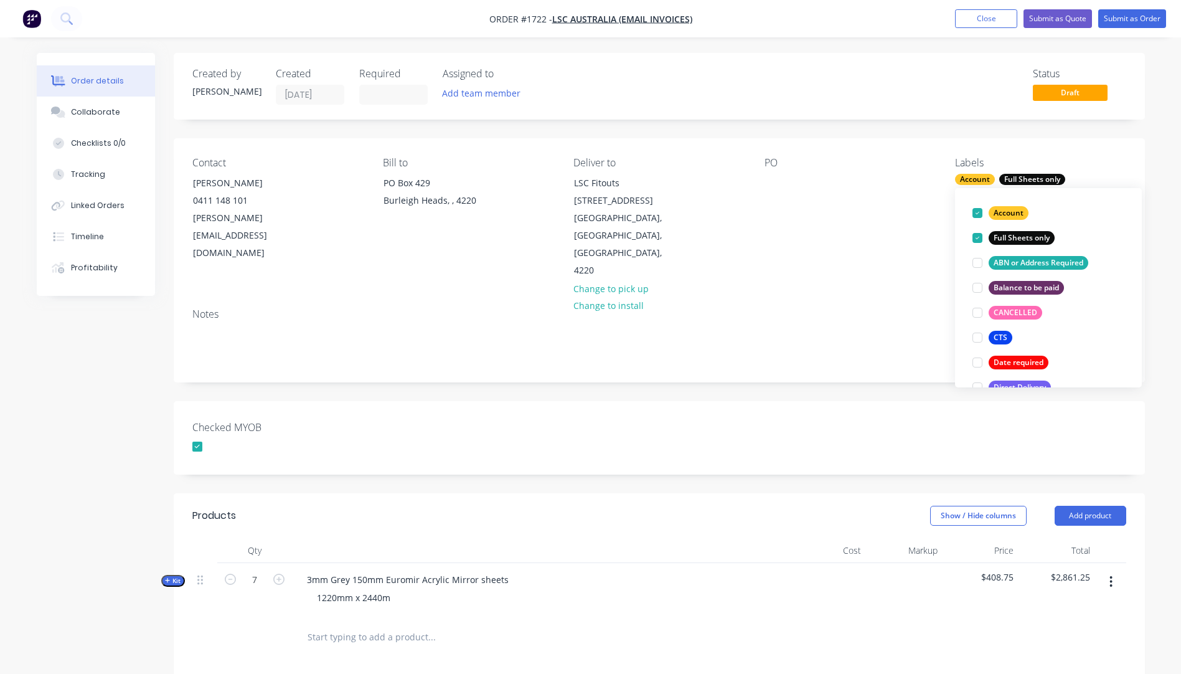  I want to click on span: $2,861.25, so click(1057, 577).